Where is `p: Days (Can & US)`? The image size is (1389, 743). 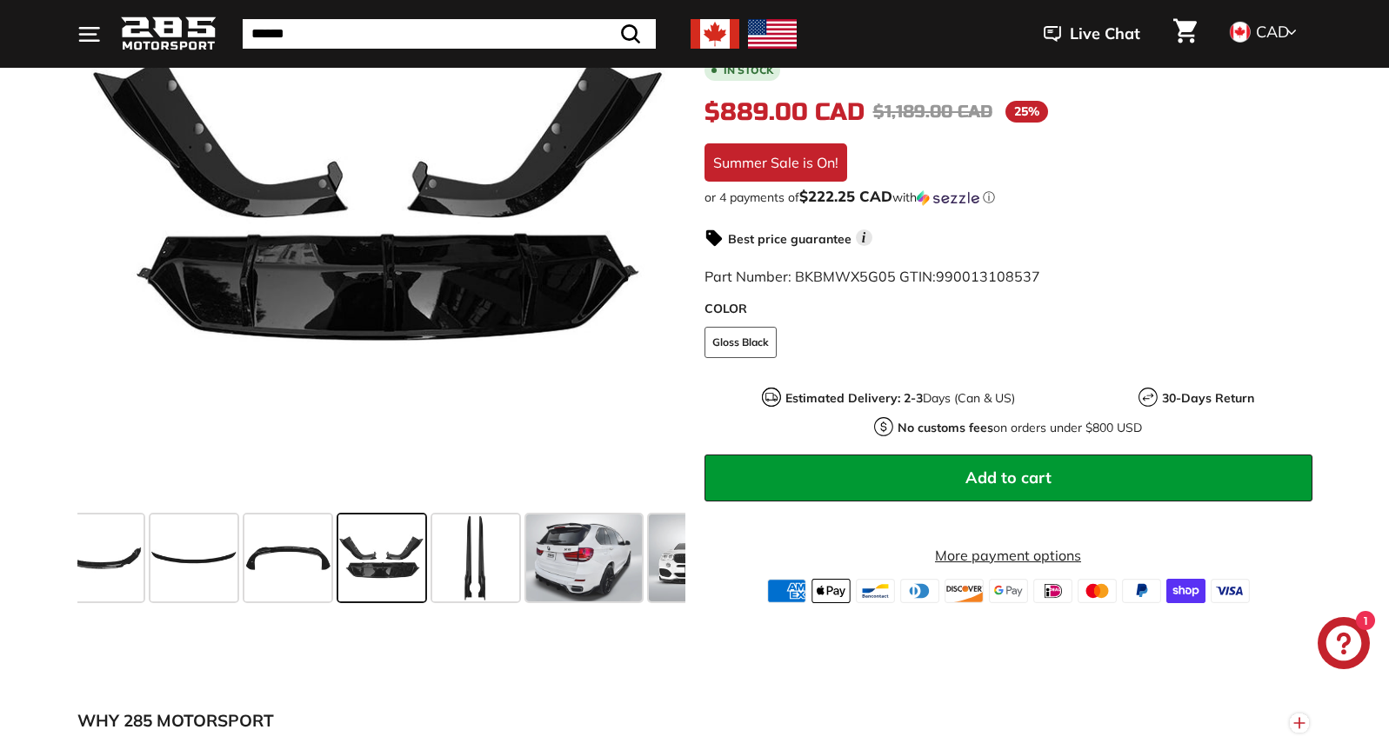 p: Days (Can & US) is located at coordinates (900, 398).